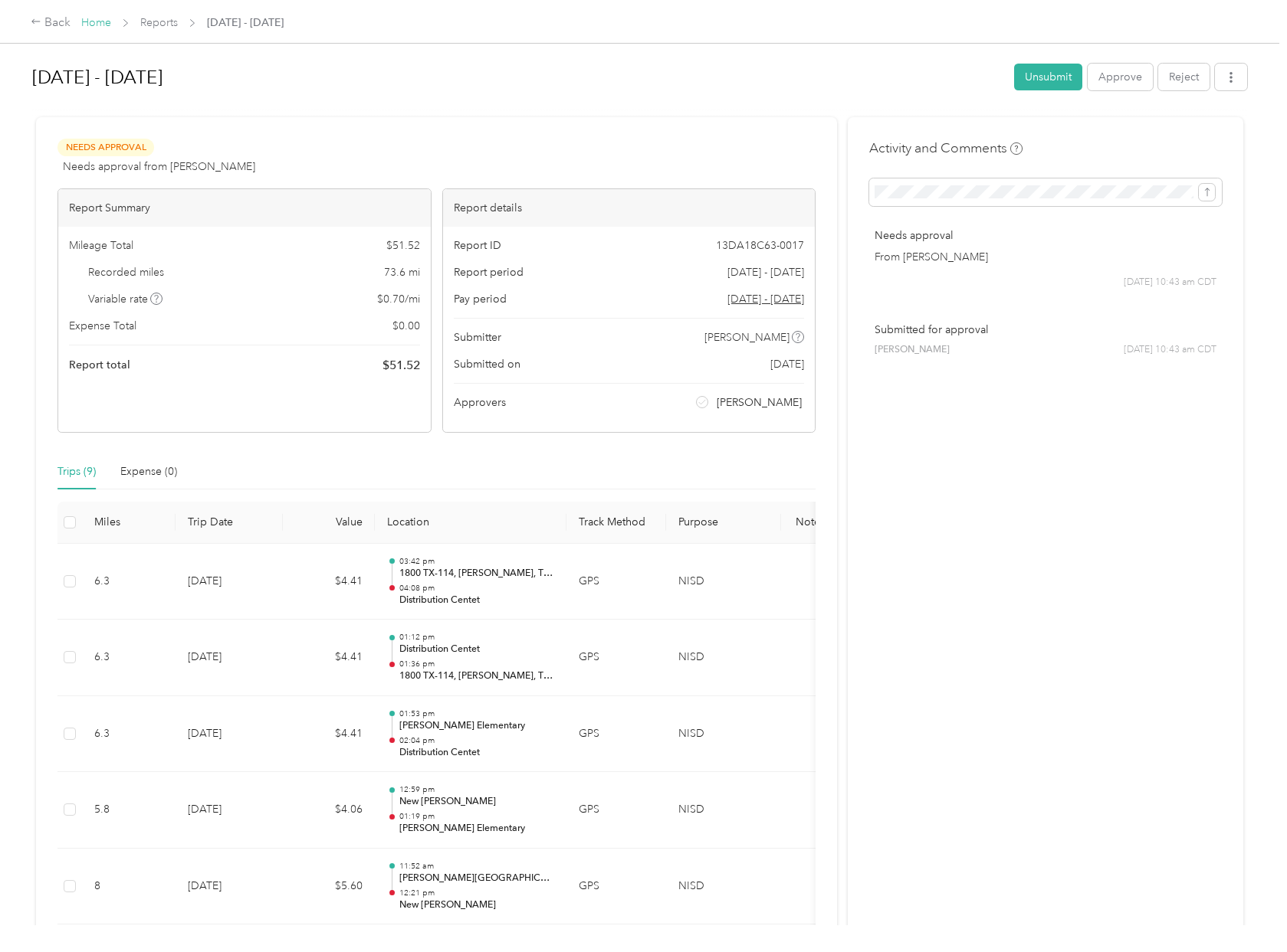 This screenshot has width=1287, height=952. Describe the element at coordinates (488, 272) in the screenshot. I see `span: Report period` at that location.